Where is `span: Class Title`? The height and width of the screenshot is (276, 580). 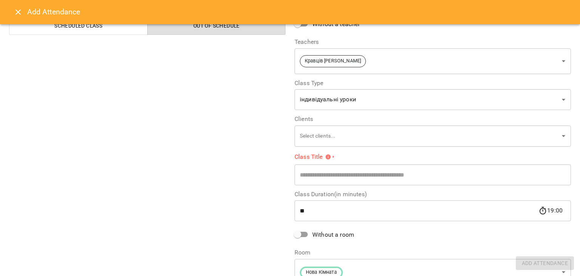
span: Class Title is located at coordinates (313, 157).